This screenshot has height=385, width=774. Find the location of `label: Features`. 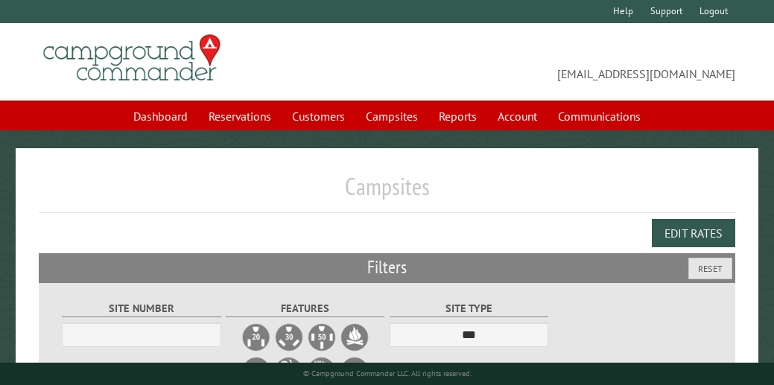

label: Features is located at coordinates (305, 309).